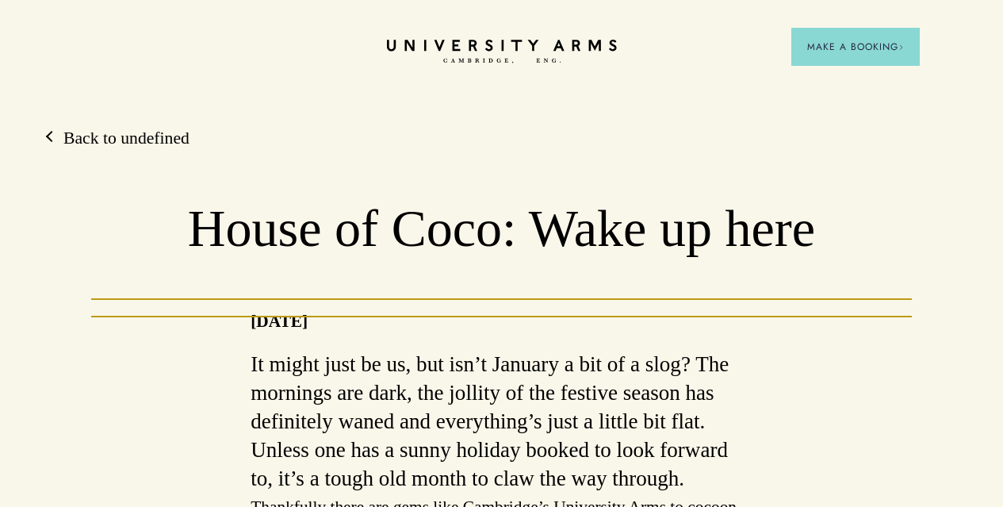 The image size is (1003, 507). Describe the element at coordinates (118, 138) in the screenshot. I see `a: Back to undefined` at that location.